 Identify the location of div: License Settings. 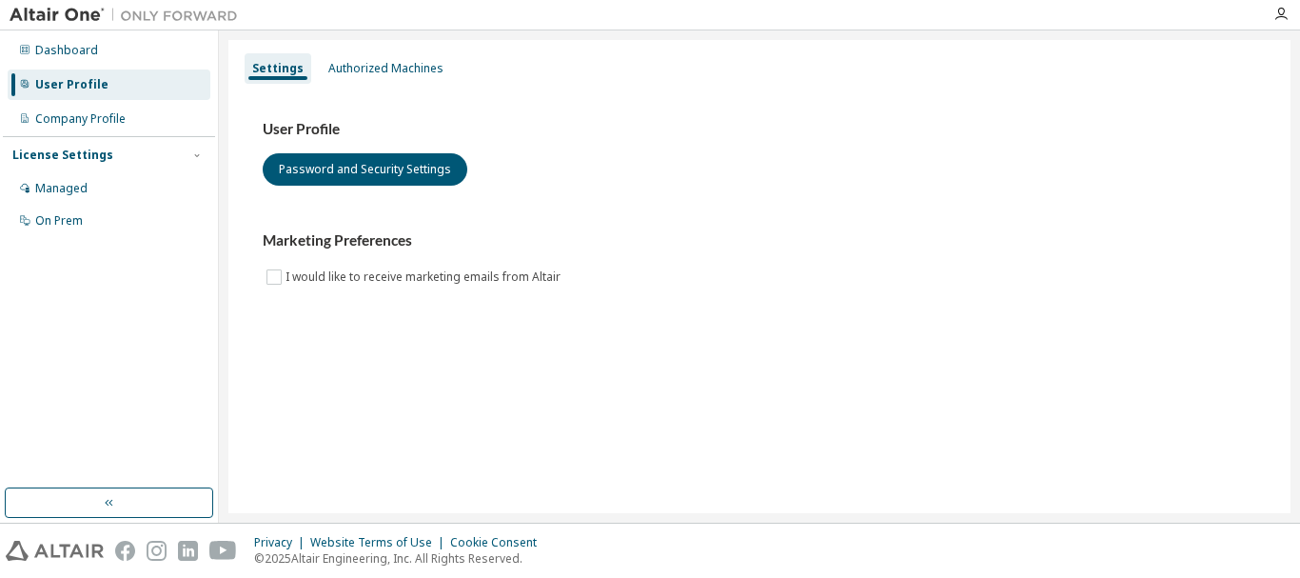
(63, 155).